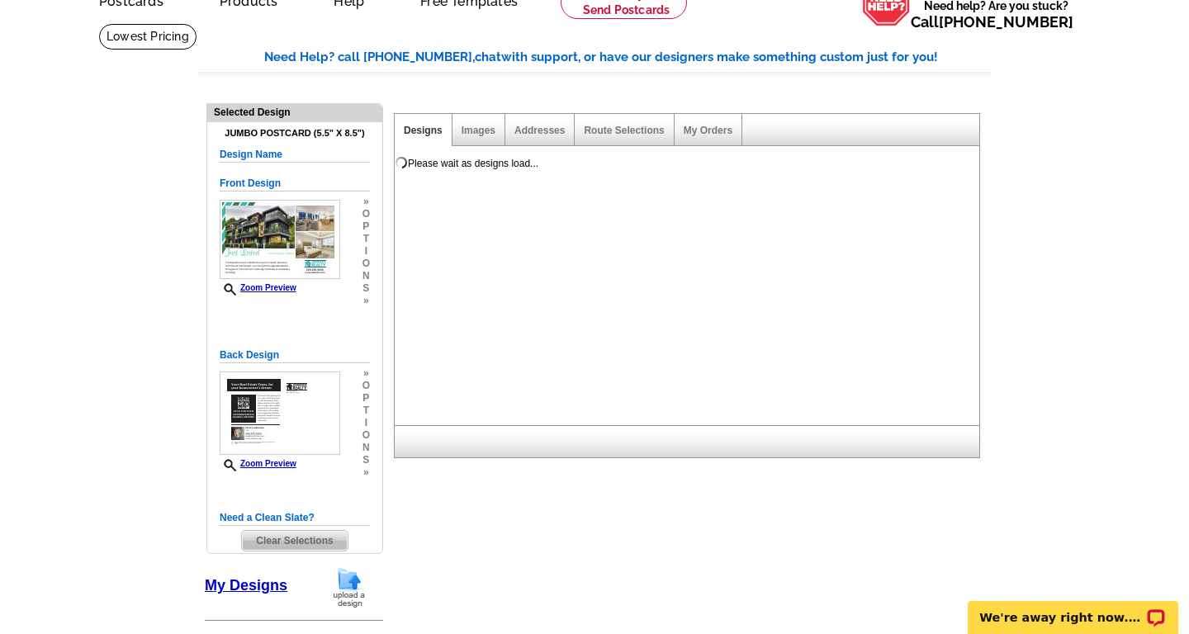  I want to click on a: My Designs, so click(246, 585).